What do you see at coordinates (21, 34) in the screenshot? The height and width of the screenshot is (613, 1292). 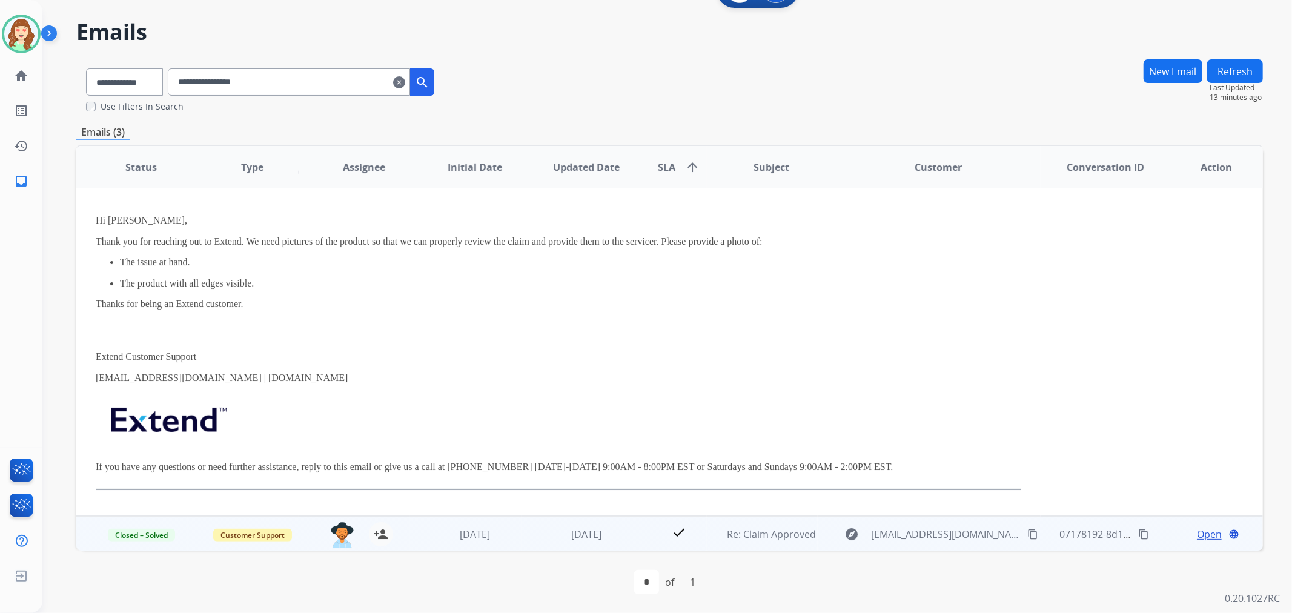 I see `img: avatar` at bounding box center [21, 34].